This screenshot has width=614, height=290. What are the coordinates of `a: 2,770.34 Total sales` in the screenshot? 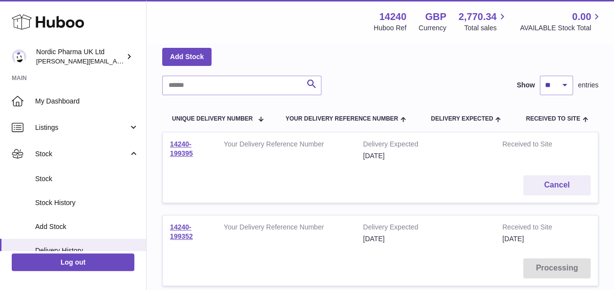 It's located at (483, 21).